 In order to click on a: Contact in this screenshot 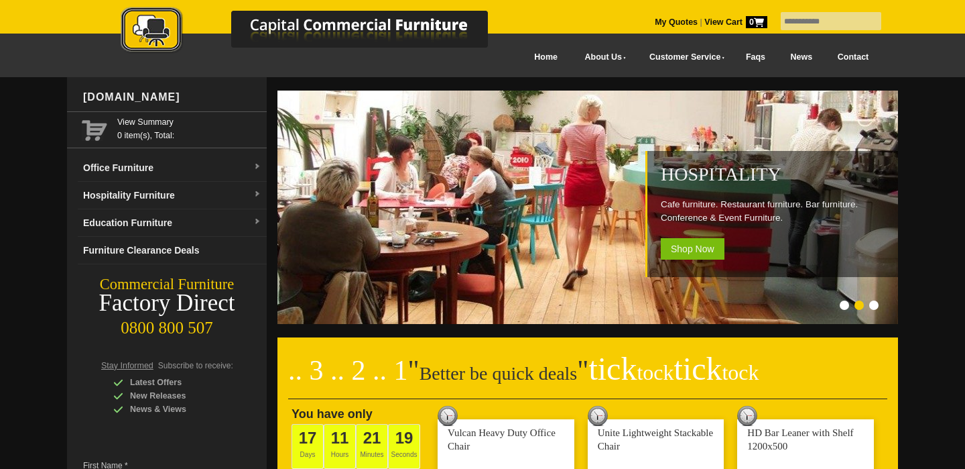, I will do `click(853, 57)`.